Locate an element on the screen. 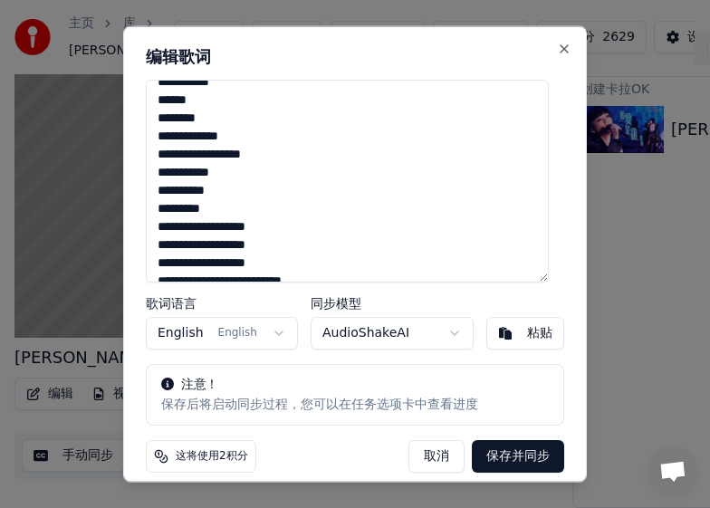  div: 保存后将启动同步过程，您可以在任务选项卡中查看进度 is located at coordinates (355, 404).